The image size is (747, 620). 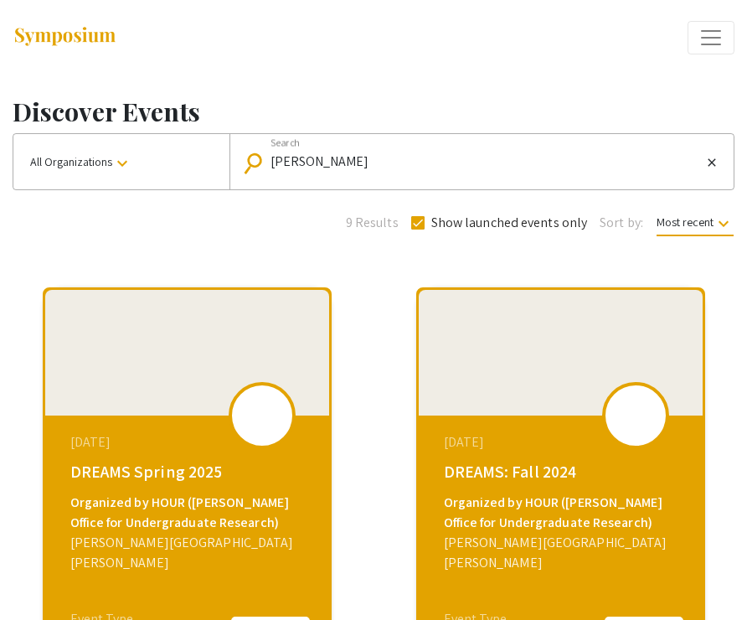 I want to click on button: All Organizations, so click(x=121, y=162).